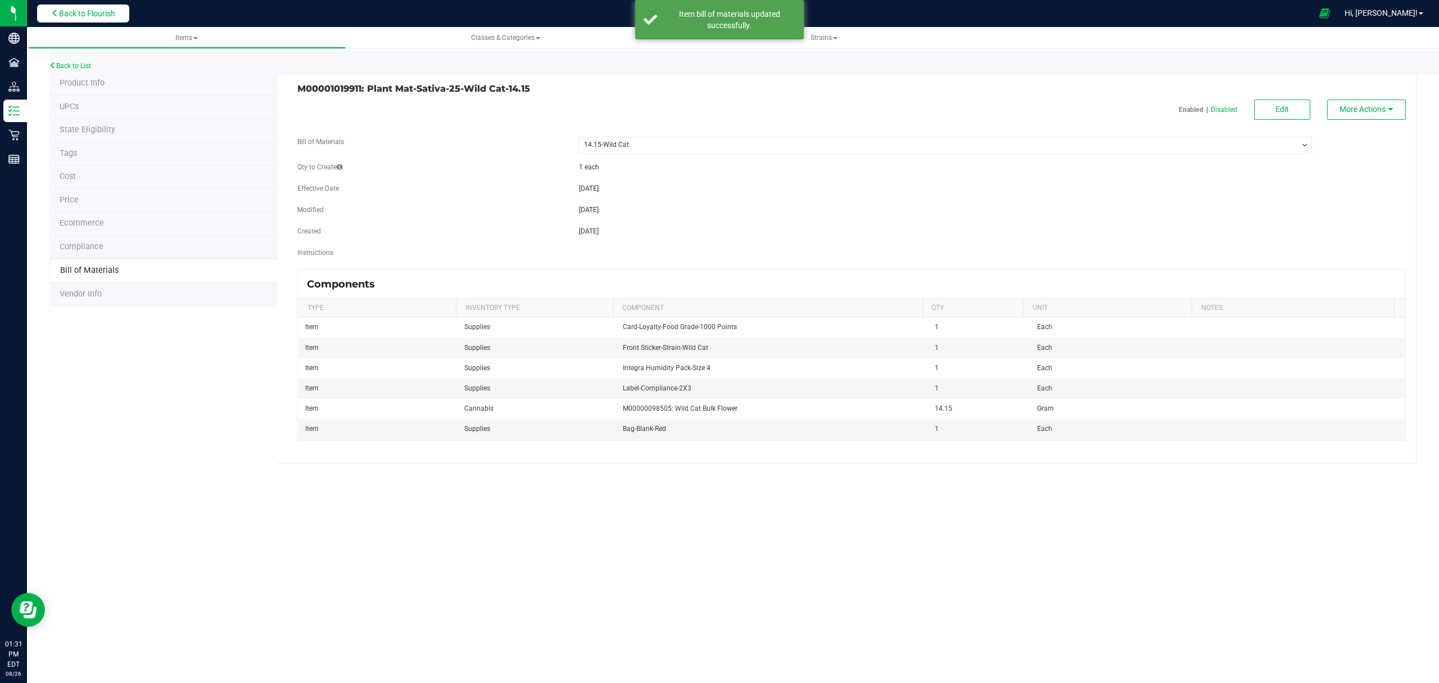 This screenshot has width=1439, height=683. Describe the element at coordinates (14, 62) in the screenshot. I see `inline-svg: Facilities` at that location.